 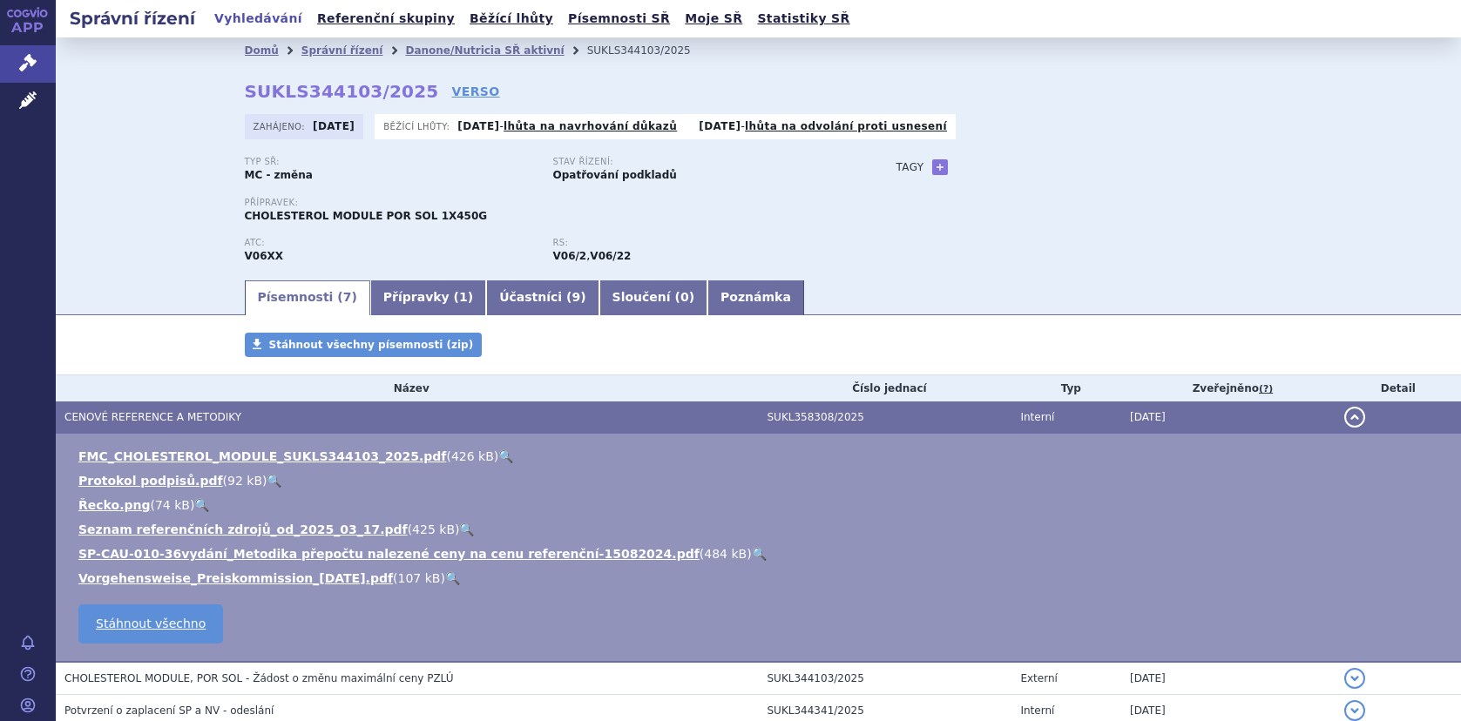 I want to click on td: SUKL344103/2025, so click(x=885, y=678).